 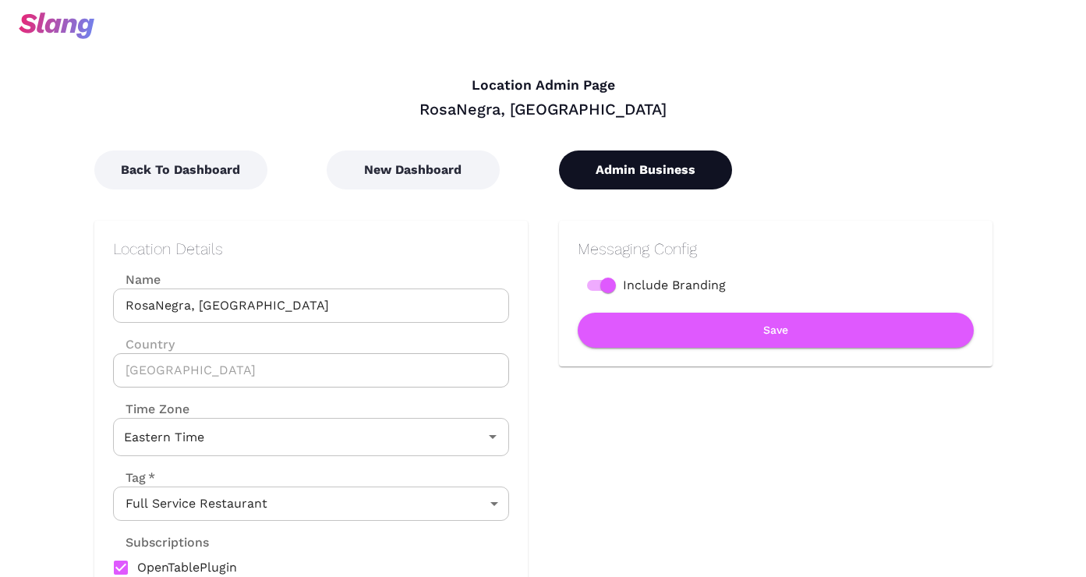 I want to click on label: Tag, so click(x=134, y=477).